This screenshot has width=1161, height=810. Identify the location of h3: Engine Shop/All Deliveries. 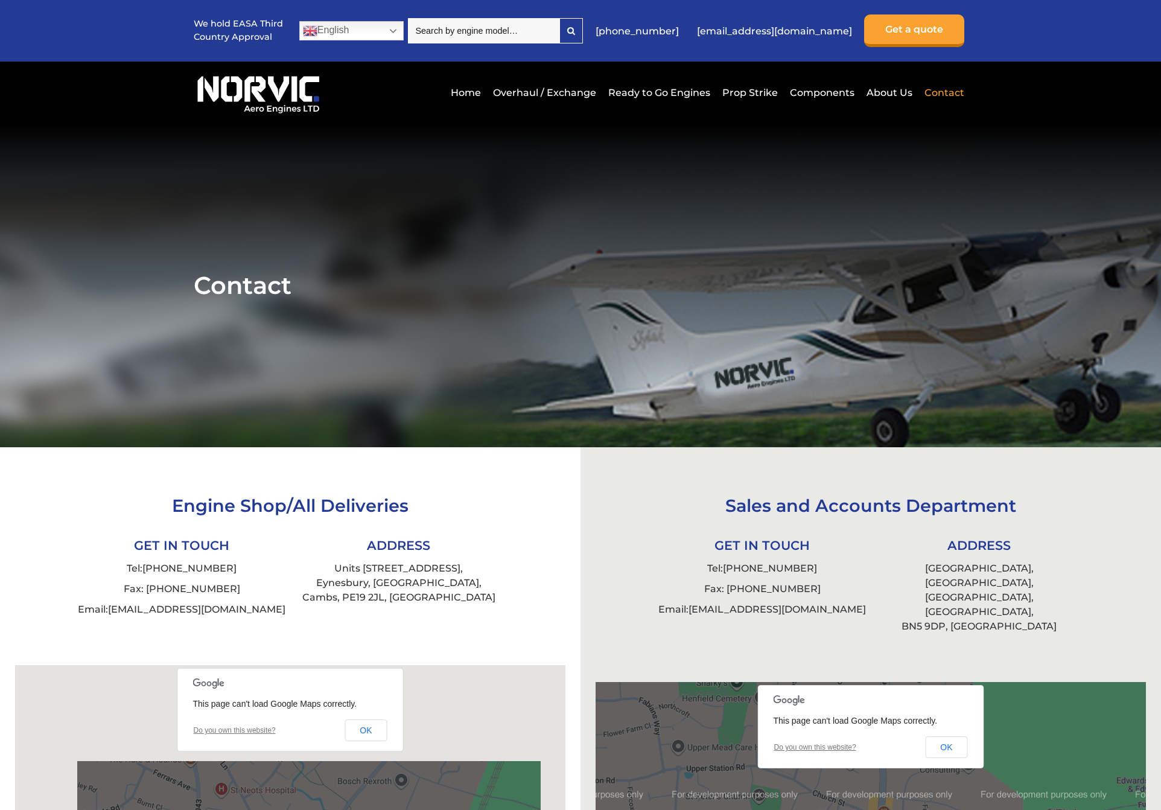
(290, 505).